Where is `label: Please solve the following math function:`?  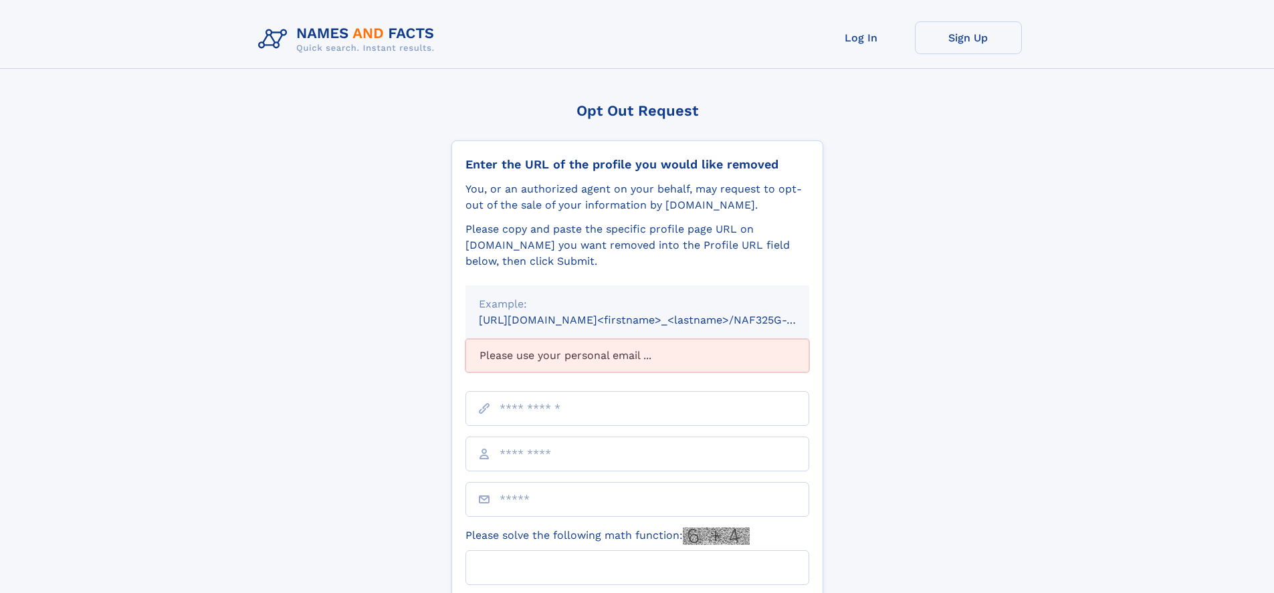 label: Please solve the following math function: is located at coordinates (607, 536).